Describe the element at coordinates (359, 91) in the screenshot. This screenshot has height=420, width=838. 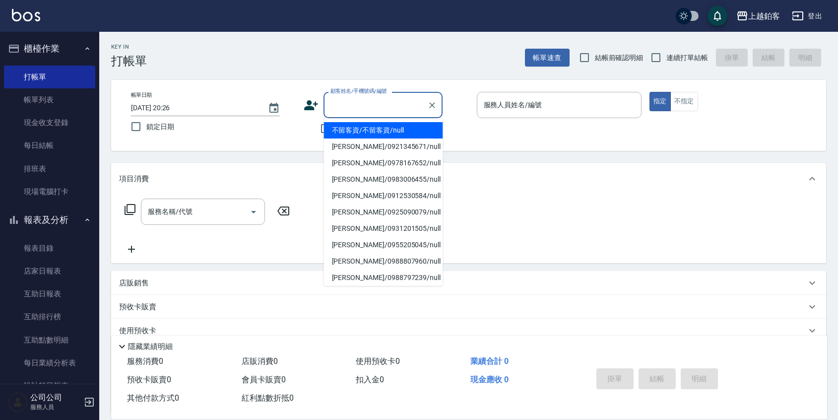
I see `label: 顧客姓名/手機號碼/編號` at that location.